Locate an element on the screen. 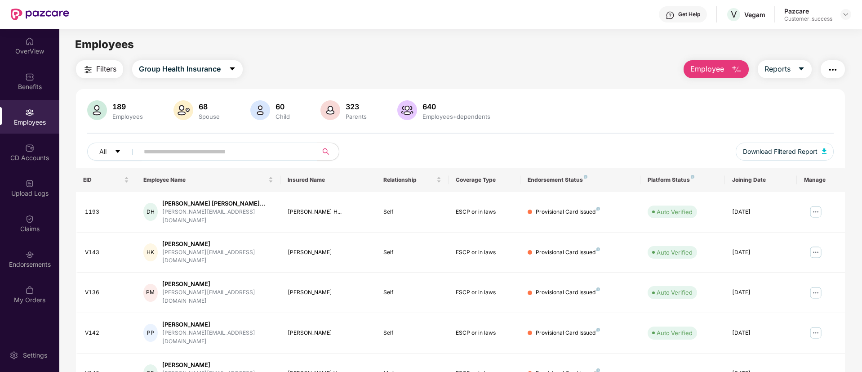 This screenshot has width=862, height=372. div: 60 is located at coordinates (283, 107).